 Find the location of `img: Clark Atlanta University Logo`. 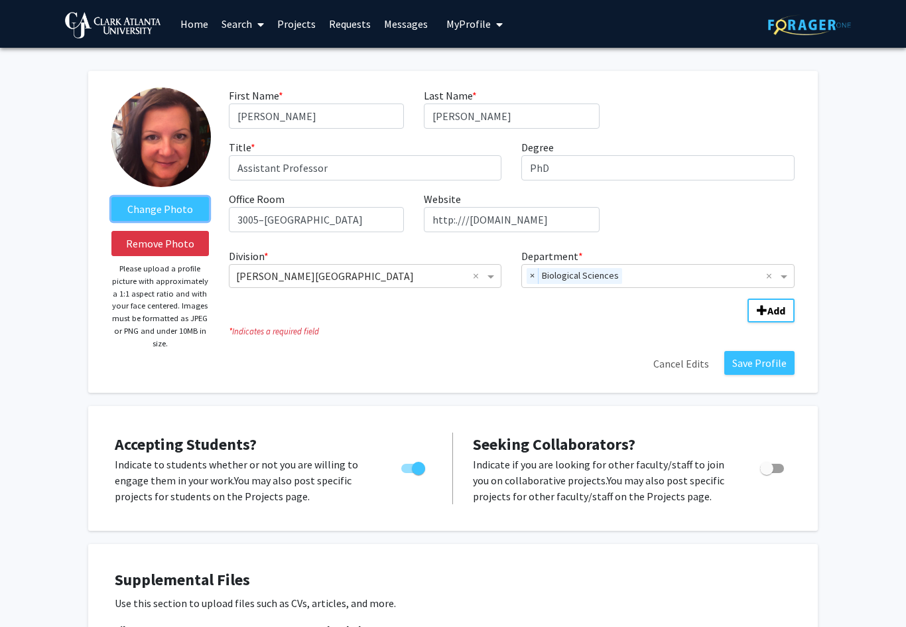

img: Clark Atlanta University Logo is located at coordinates (113, 25).